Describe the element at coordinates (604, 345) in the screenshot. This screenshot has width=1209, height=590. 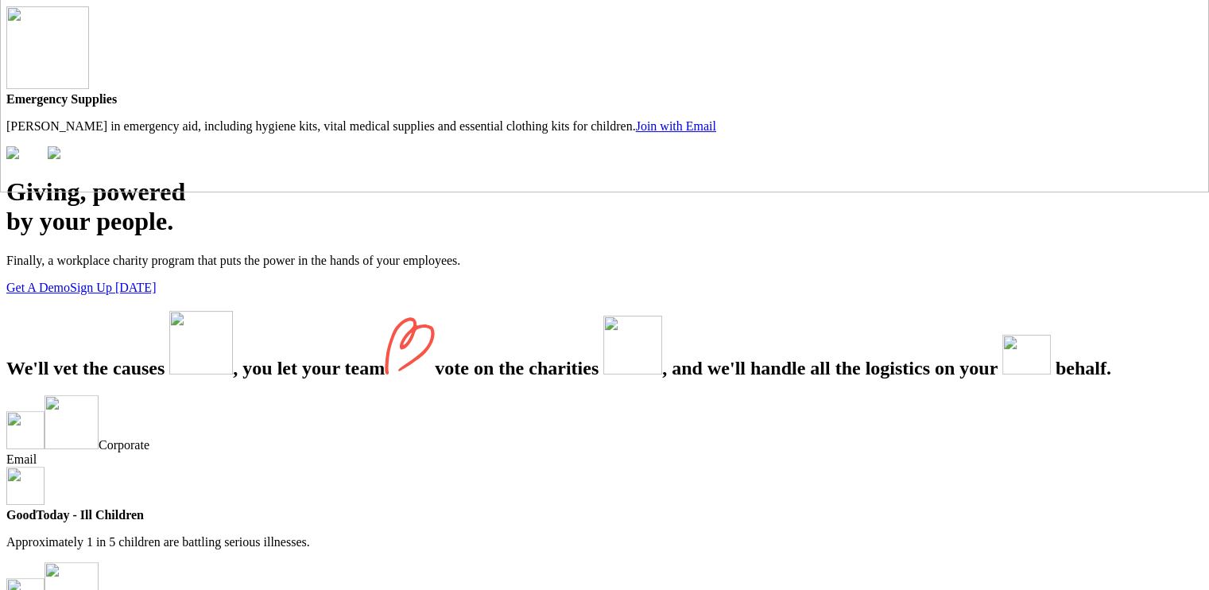
I see `h2: We'll vet the causes , you let your team vote on the charities , and we'll handle all the logisti...` at that location.